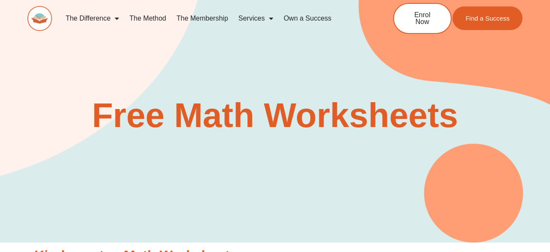 The width and height of the screenshot is (550, 252). What do you see at coordinates (147, 18) in the screenshot?
I see `a: The Method` at bounding box center [147, 18].